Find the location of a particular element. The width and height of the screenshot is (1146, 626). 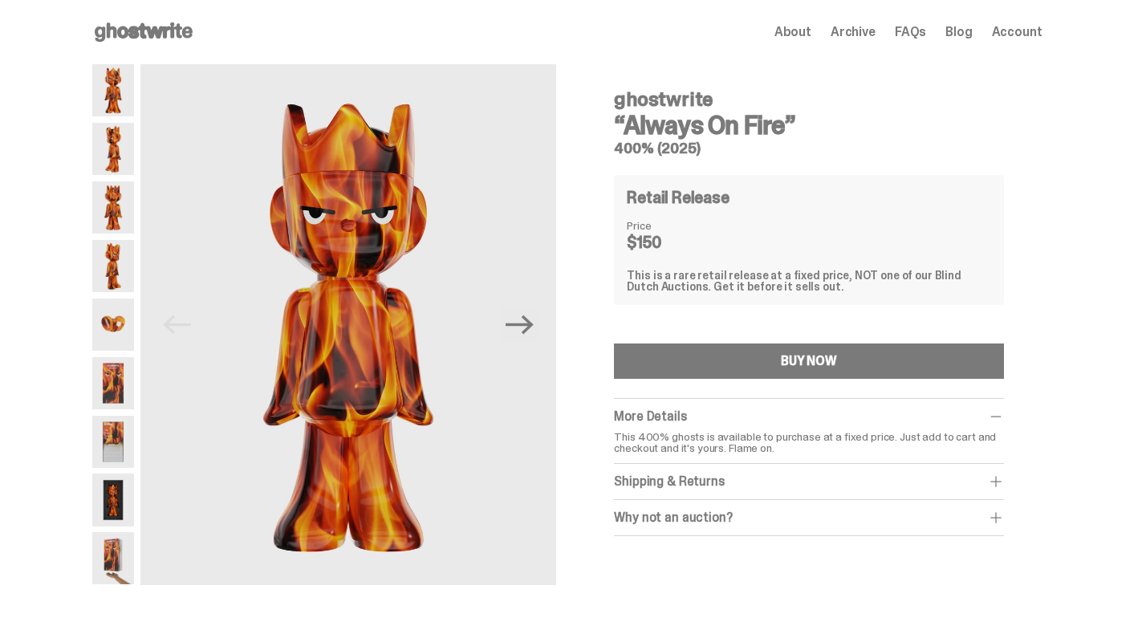

p: This 400% ghosts is available to purchase at a fixed price. Just add to cart and checkout and it'... is located at coordinates (808, 442).